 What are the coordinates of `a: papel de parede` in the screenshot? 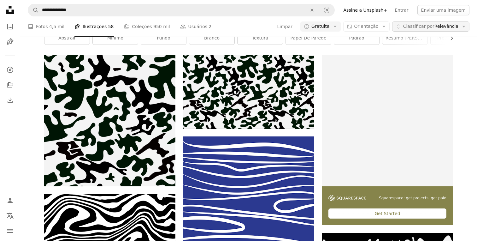 It's located at (308, 38).